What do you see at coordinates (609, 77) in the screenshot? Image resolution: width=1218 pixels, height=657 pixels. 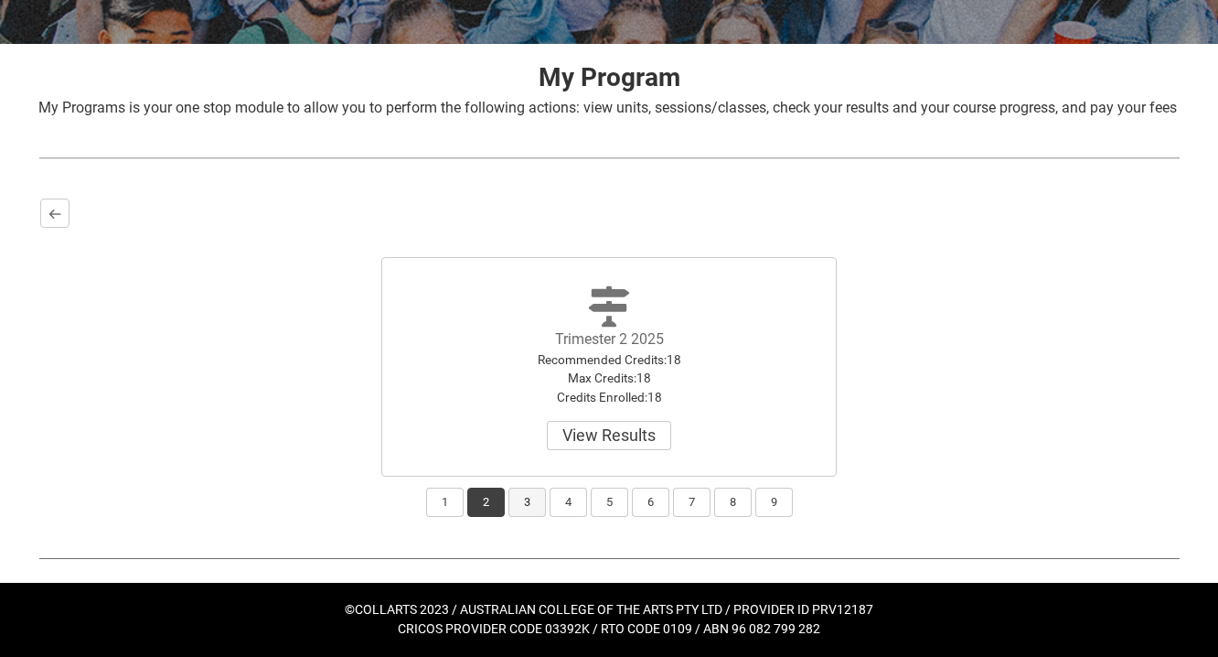 I see `strong: My Program` at bounding box center [609, 77].